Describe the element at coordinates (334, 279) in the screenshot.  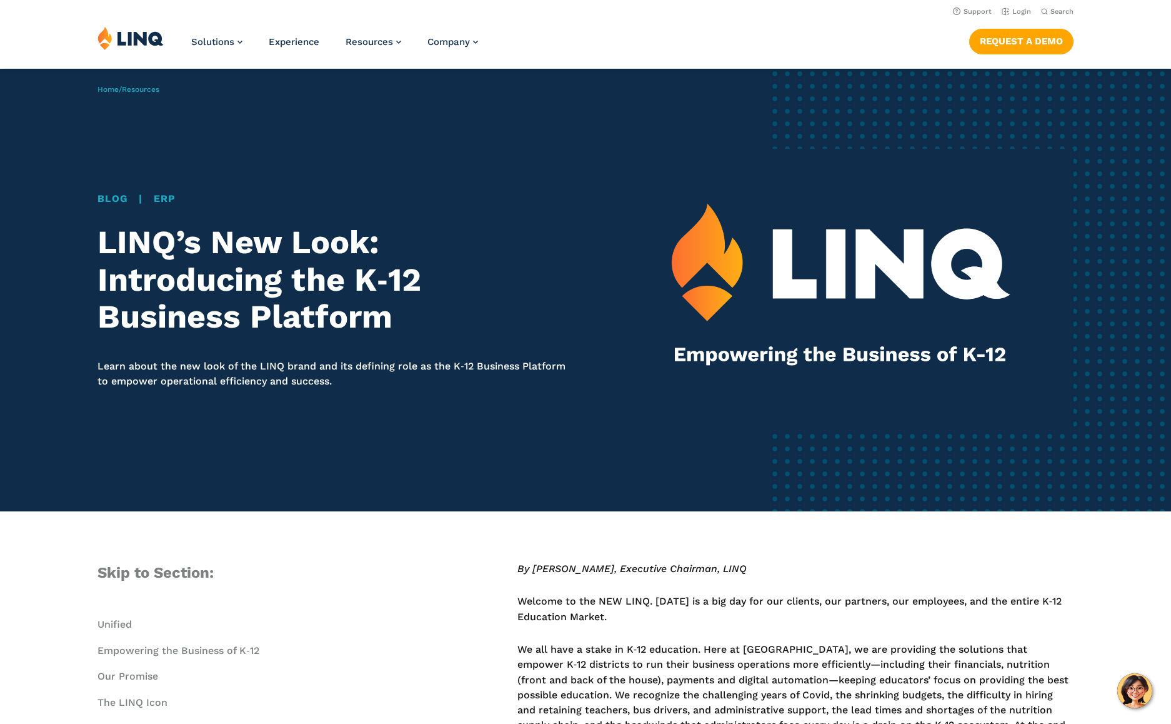
I see `h1: LINQ’s New Look: Introducing the K‑12 Business Platform` at that location.